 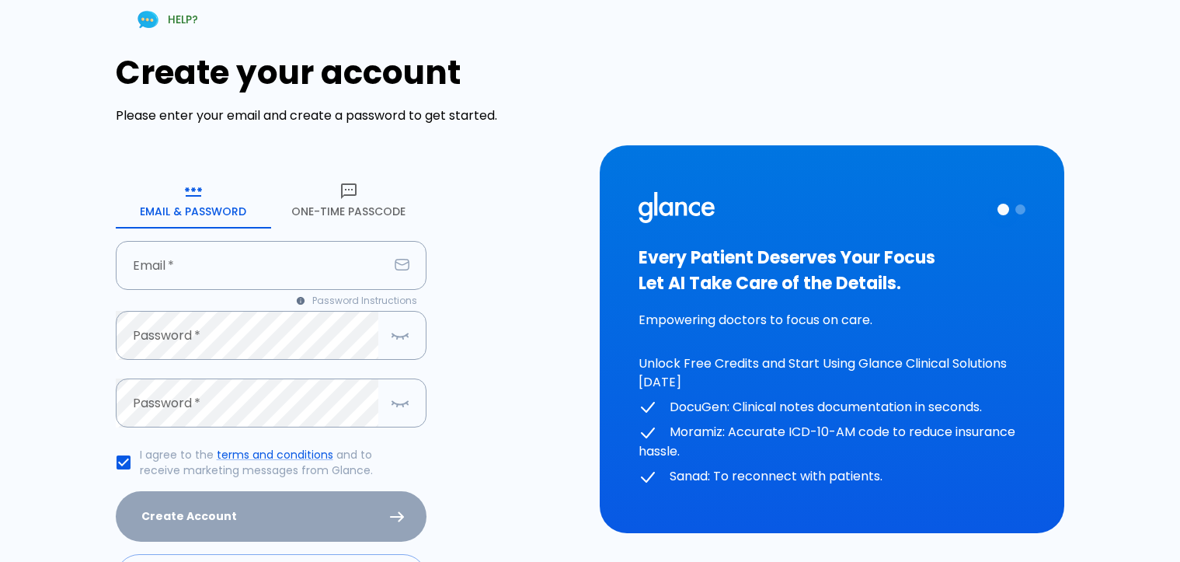 What do you see at coordinates (357, 301) in the screenshot?
I see `button: Password Instructions` at bounding box center [357, 301].